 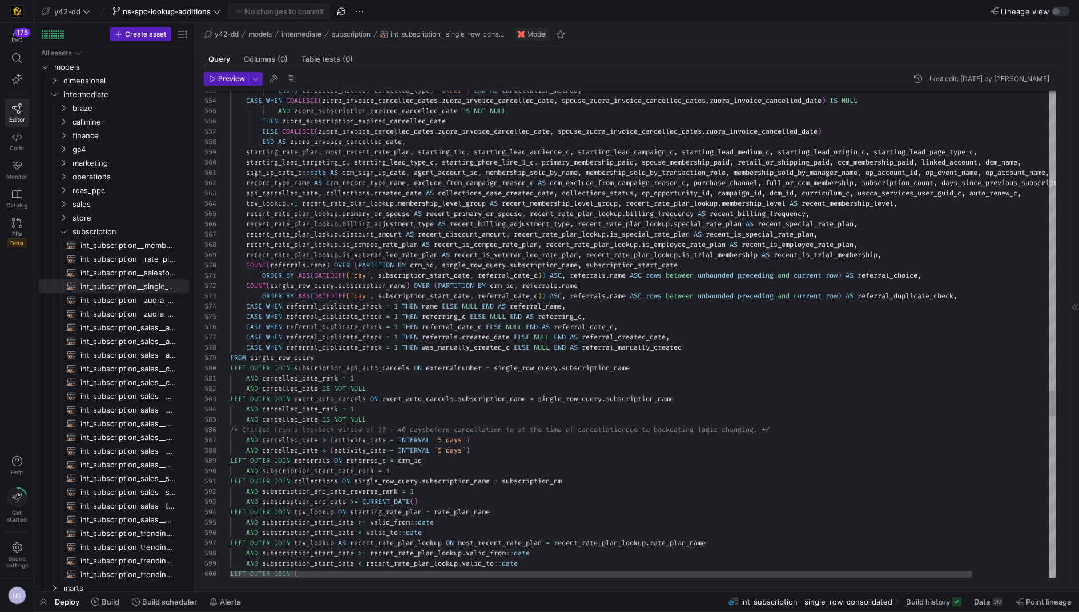 What do you see at coordinates (560, 203) in the screenshot?
I see `span: recent_membership_level_group` at bounding box center [560, 203].